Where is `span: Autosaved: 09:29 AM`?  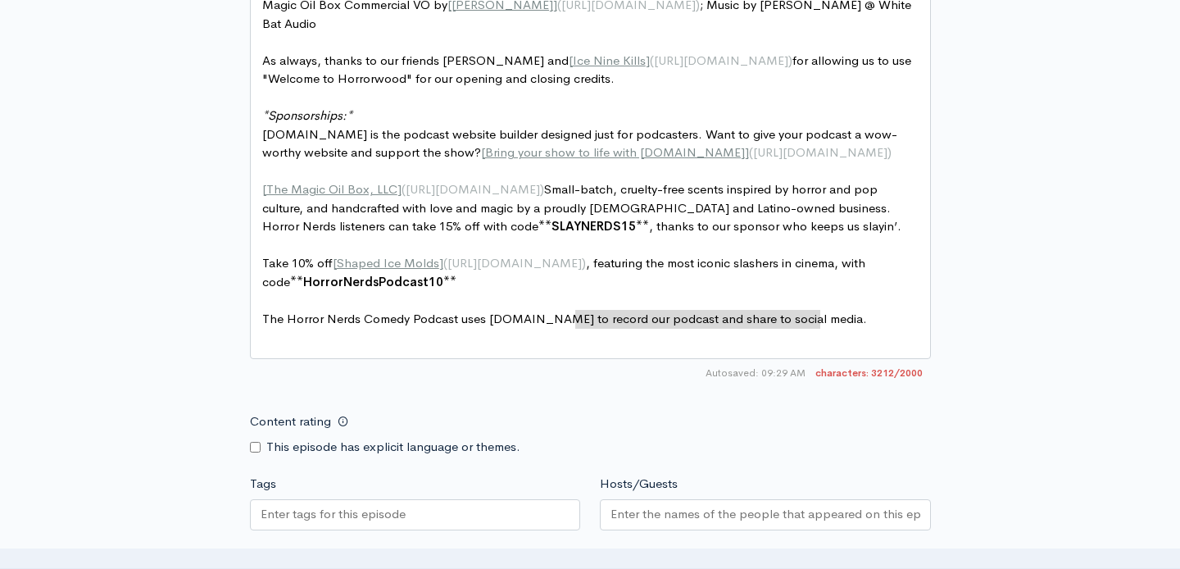
span: Autosaved: 09:29 AM is located at coordinates (755, 373).